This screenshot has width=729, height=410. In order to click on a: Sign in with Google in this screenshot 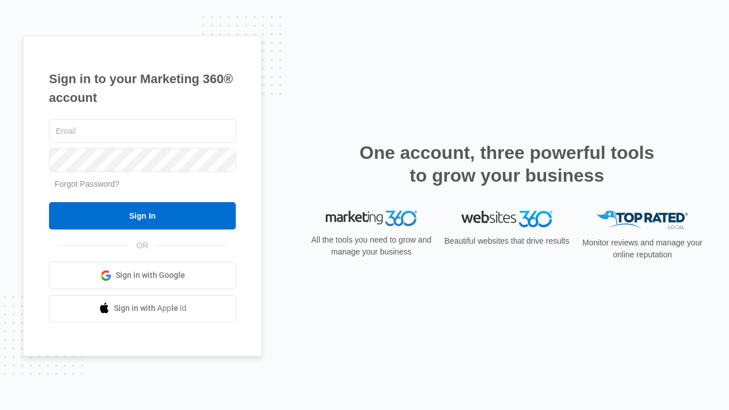, I will do `click(142, 276)`.